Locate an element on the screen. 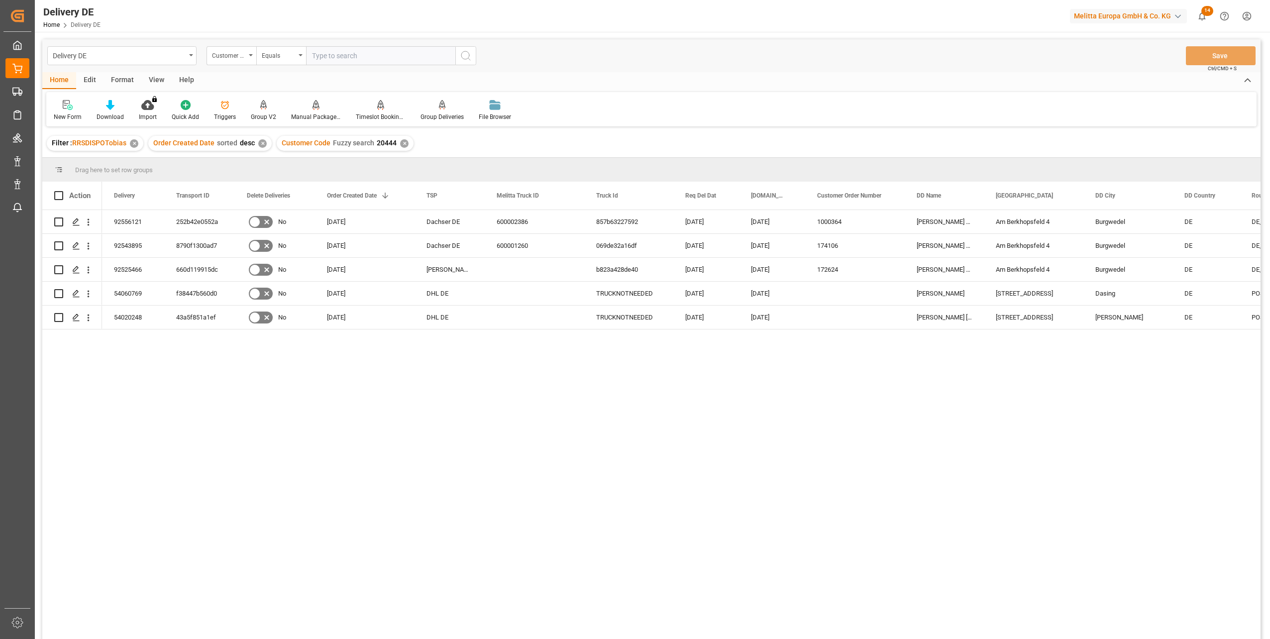 The width and height of the screenshot is (1270, 639). div: Burgwedel is located at coordinates (1128, 269).